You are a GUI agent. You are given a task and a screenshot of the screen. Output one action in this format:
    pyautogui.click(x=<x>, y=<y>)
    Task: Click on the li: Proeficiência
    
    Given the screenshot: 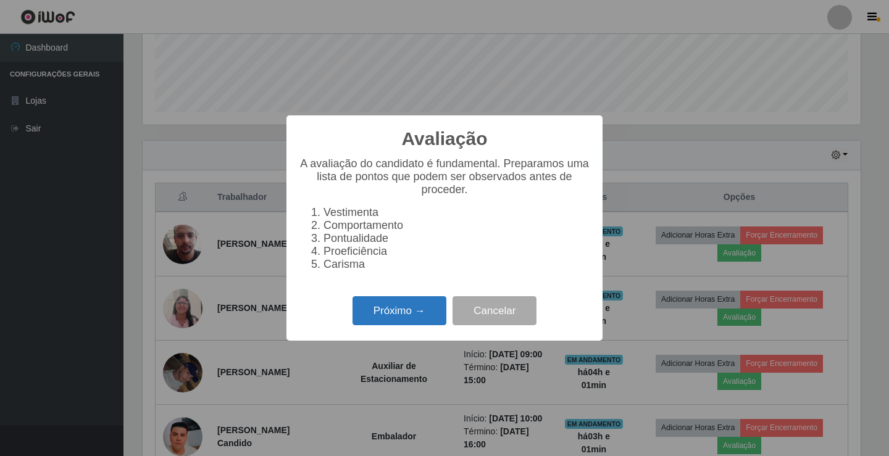 What is the action you would take?
    pyautogui.click(x=457, y=251)
    